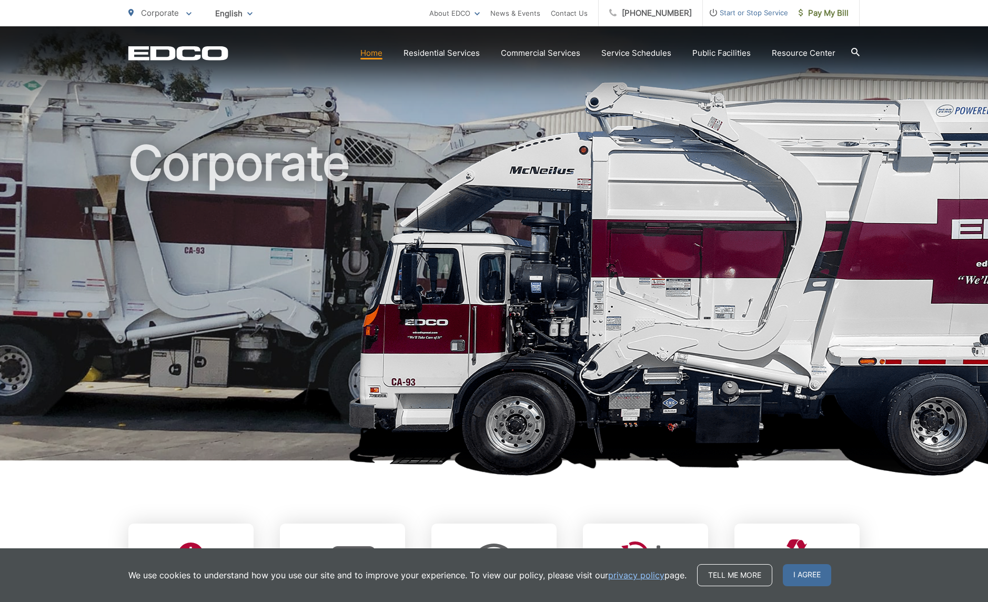 The image size is (988, 602). What do you see at coordinates (735, 575) in the screenshot?
I see `a: Tell me more` at bounding box center [735, 575].